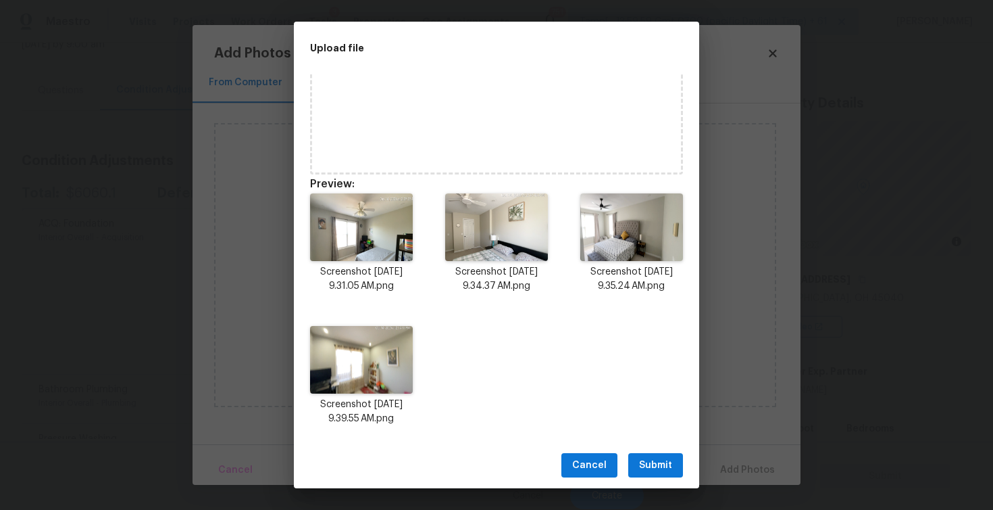 This screenshot has width=993, height=510. What do you see at coordinates (362, 360) in the screenshot?
I see `img: EBY50AAAAASUVORK5CYII=` at bounding box center [362, 360].